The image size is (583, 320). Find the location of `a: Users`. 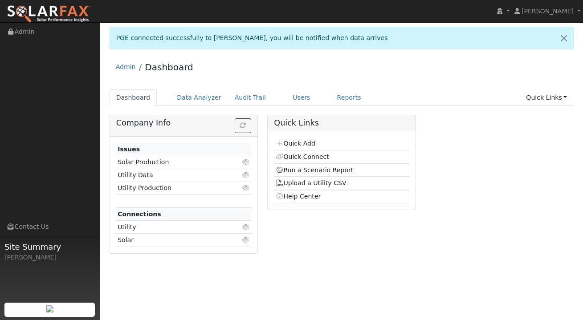

a: Users is located at coordinates (301, 97).